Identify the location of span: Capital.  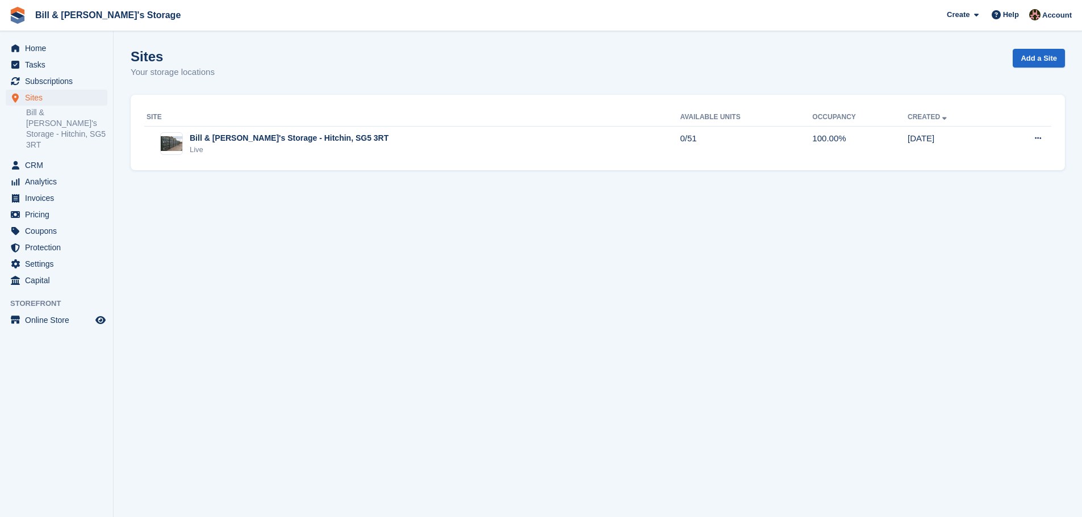
(59, 281).